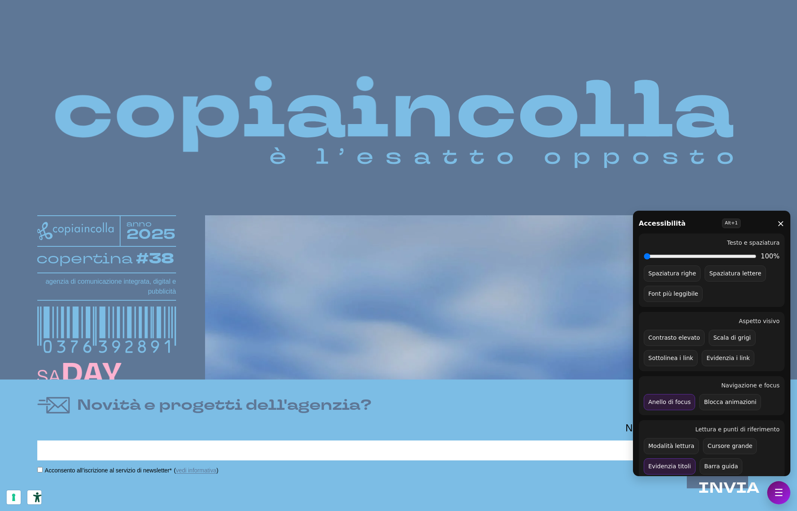  I want to click on section: Pannello accessibilità, so click(712, 343).